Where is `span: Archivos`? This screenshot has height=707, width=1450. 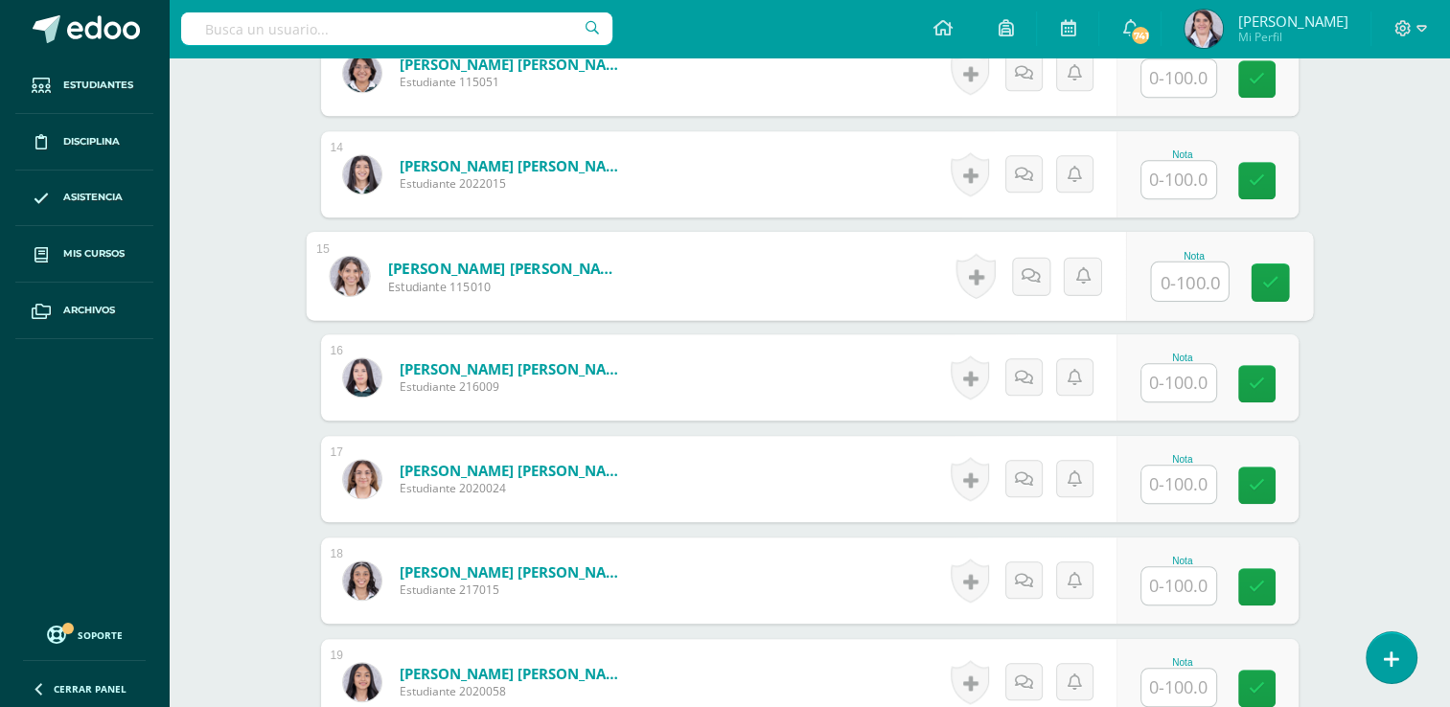
span: Archivos is located at coordinates (89, 310).